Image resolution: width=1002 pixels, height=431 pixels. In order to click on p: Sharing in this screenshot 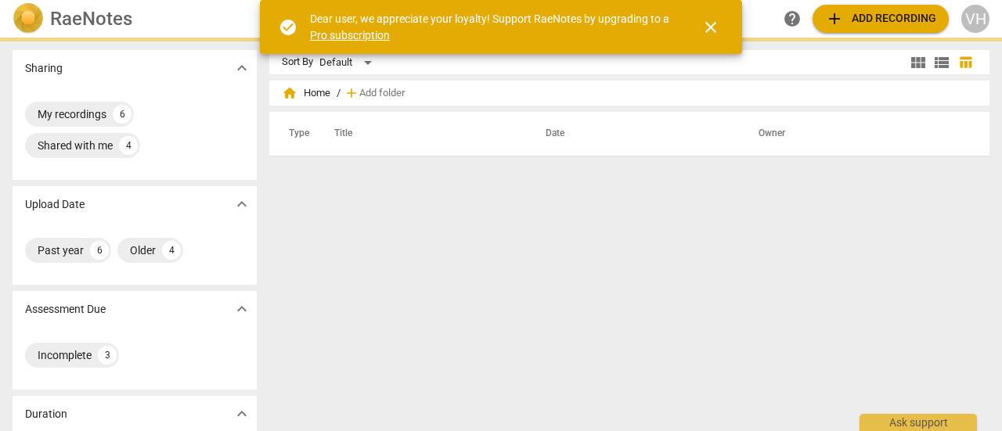, I will do `click(44, 68)`.